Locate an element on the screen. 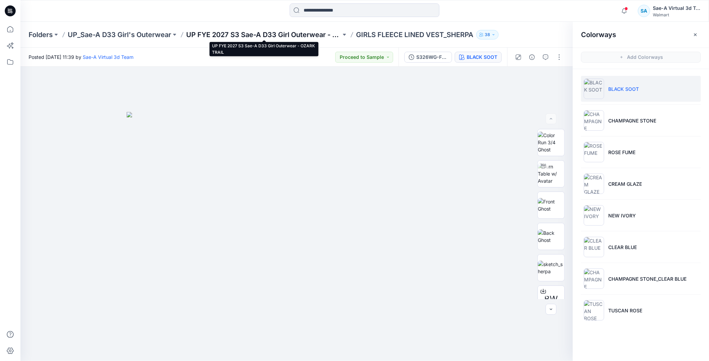 The height and width of the screenshot is (361, 709). p: TUSCAN ROSE is located at coordinates (625, 311).